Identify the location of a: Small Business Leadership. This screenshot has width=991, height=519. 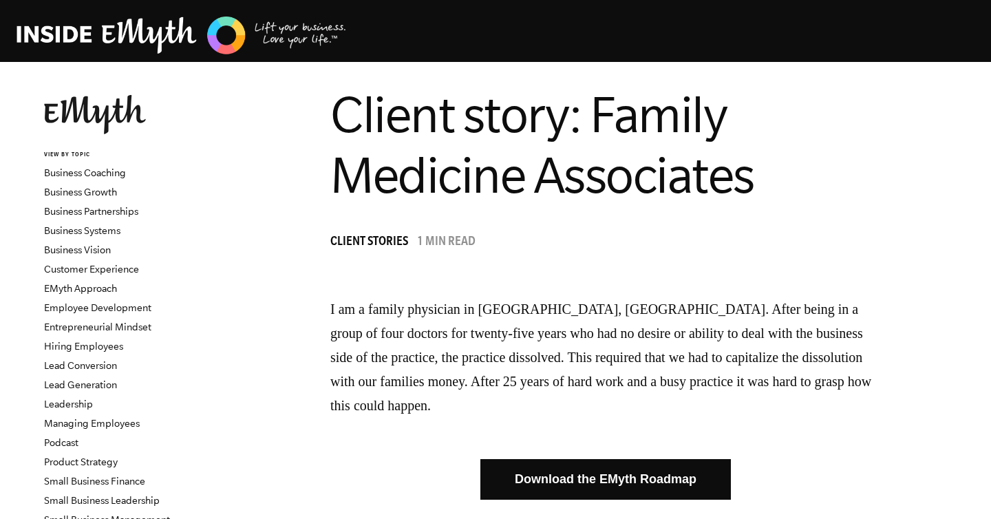
(102, 500).